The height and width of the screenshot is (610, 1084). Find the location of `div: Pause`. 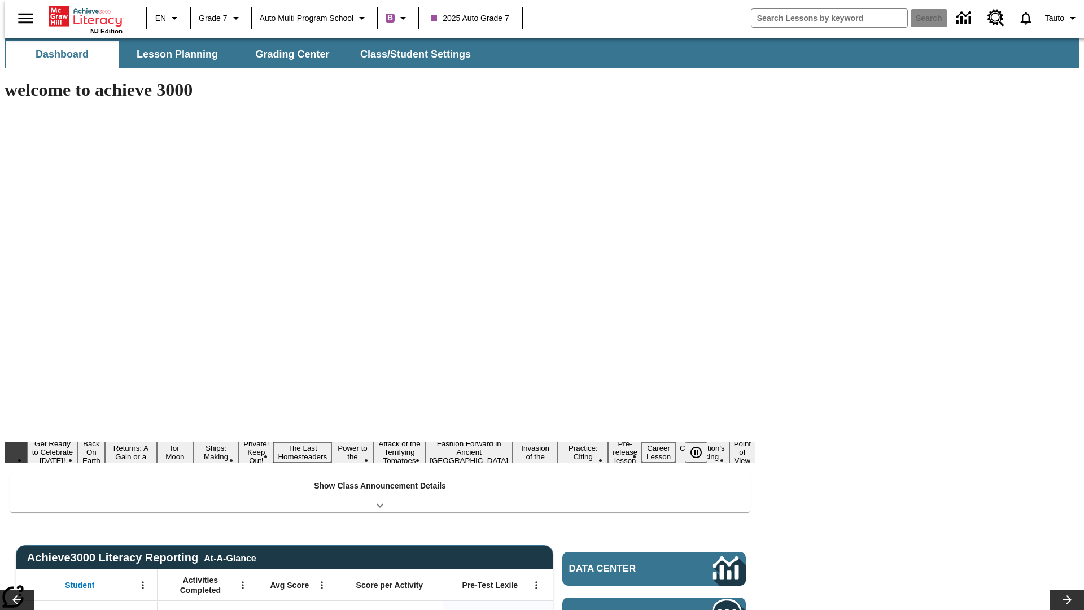

div: Pause is located at coordinates (702, 452).